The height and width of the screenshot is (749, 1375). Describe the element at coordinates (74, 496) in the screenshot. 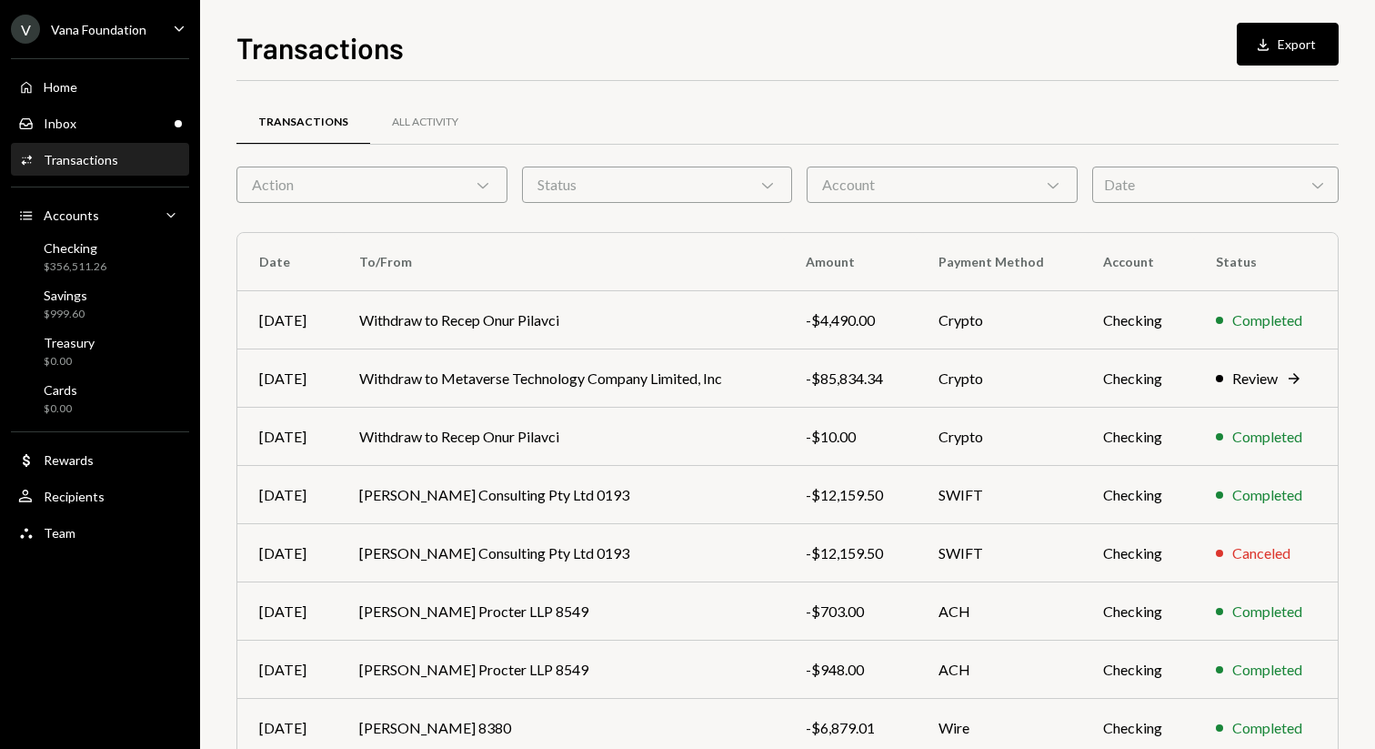

I see `div: Recipients` at that location.